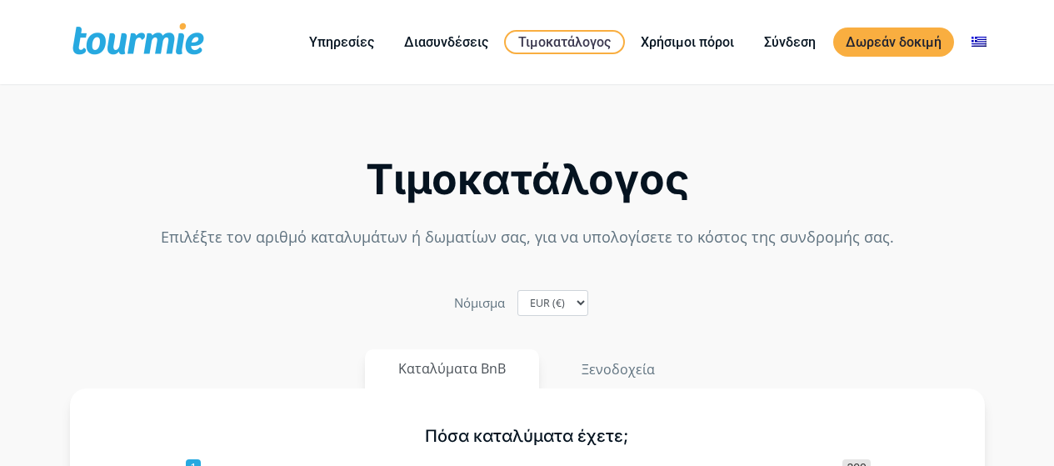 The width and height of the screenshot is (1054, 466). Describe the element at coordinates (564, 42) in the screenshot. I see `a: Τιμοκατάλογος` at that location.